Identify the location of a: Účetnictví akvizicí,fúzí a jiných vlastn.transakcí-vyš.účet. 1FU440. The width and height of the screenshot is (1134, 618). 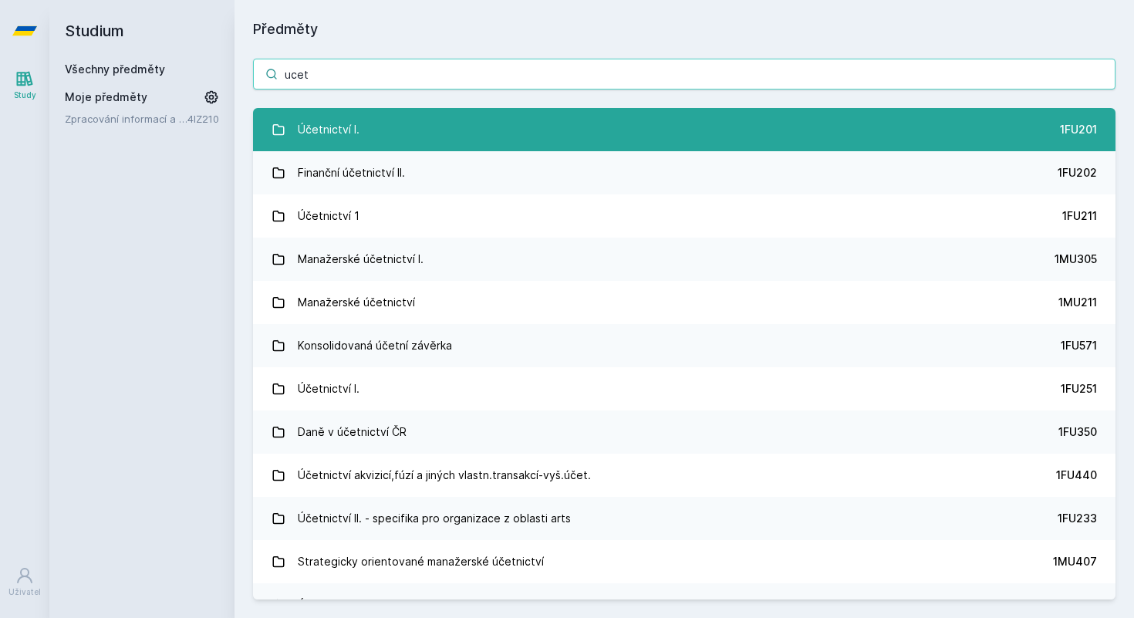
(684, 475).